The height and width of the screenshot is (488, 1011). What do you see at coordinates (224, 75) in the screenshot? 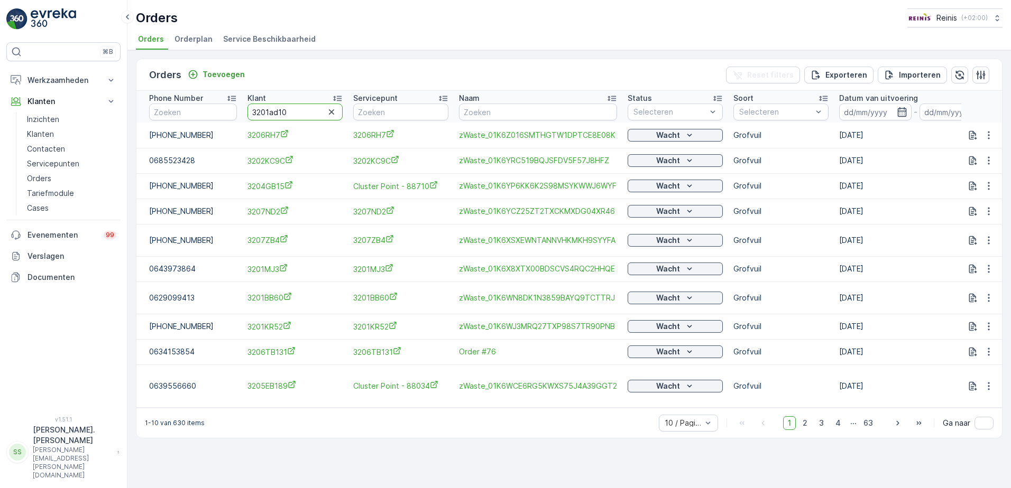
I see `p: Toevoegen` at bounding box center [224, 75].